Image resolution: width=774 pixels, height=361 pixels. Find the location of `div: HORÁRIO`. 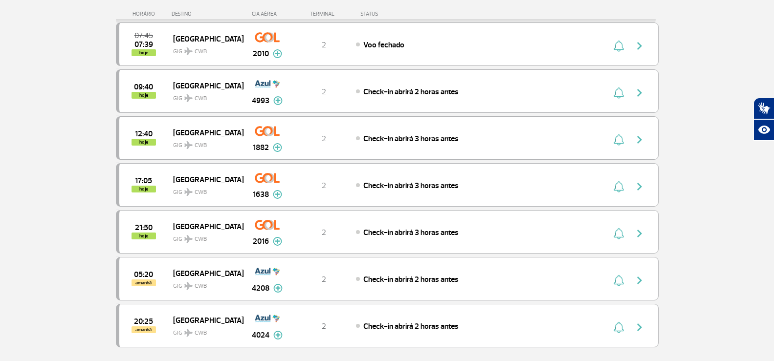

div: HORÁRIO is located at coordinates (145, 14).